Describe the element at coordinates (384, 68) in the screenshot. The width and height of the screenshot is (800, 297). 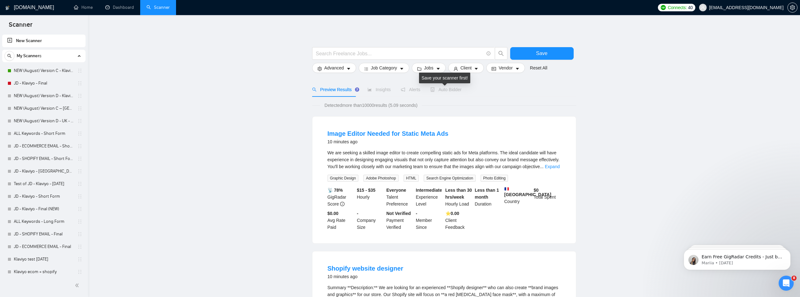
I see `span: Job Category` at that location.